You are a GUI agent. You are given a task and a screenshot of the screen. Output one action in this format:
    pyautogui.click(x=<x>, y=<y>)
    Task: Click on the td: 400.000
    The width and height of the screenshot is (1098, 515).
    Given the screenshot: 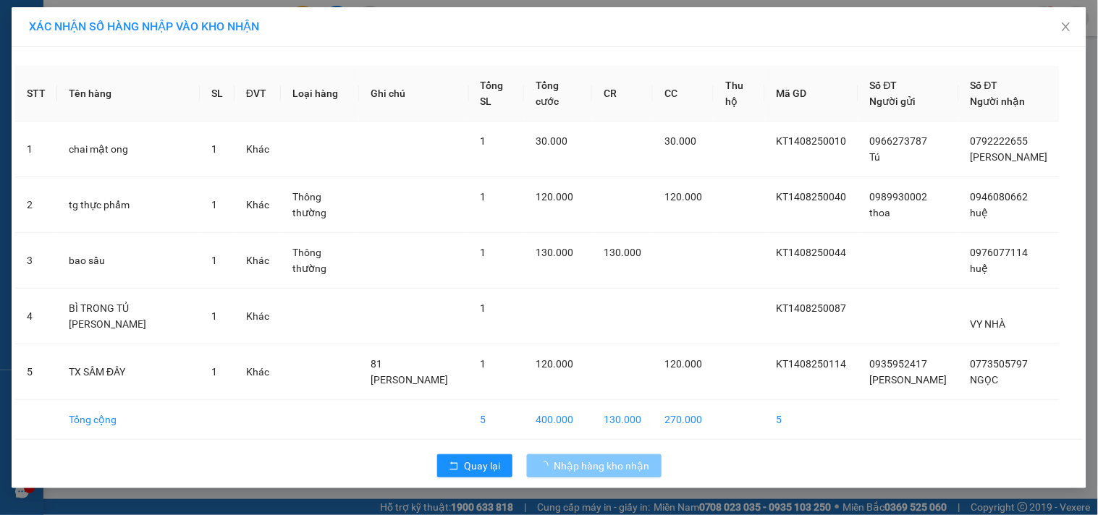 What is the action you would take?
    pyautogui.click(x=558, y=420)
    